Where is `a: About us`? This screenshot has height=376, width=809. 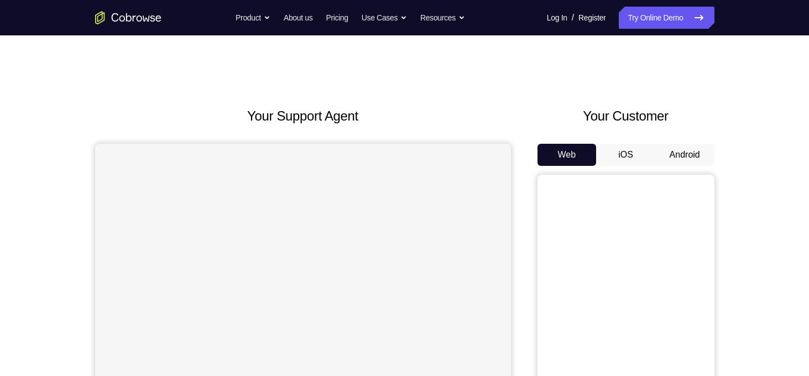
a: About us is located at coordinates (298, 18).